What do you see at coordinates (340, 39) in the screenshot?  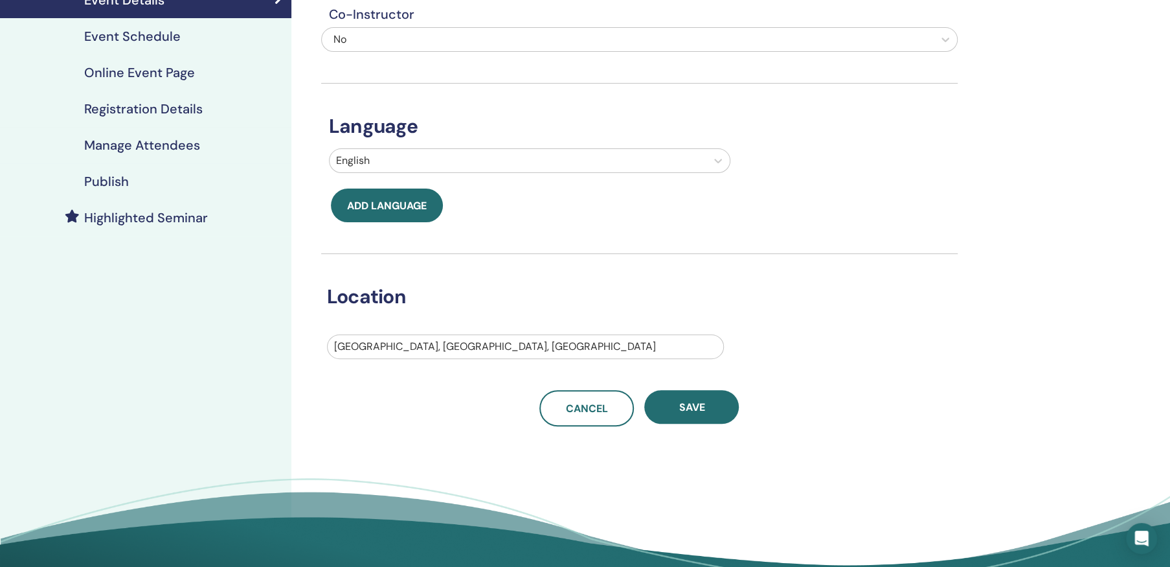 I see `span: No` at bounding box center [340, 39].